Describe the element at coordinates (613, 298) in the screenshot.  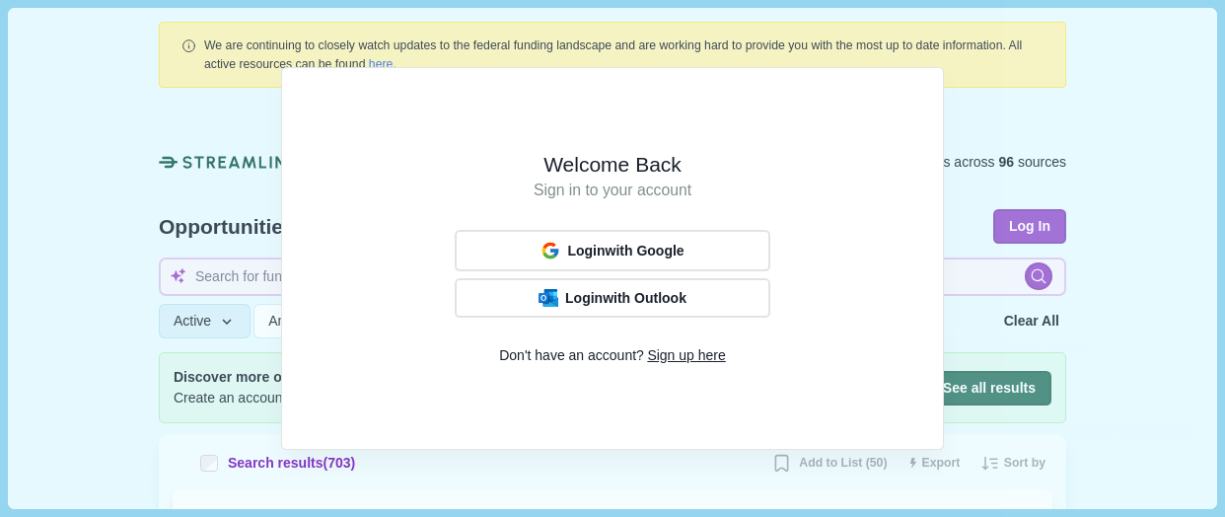
I see `button: Outlook LogoLoginwith Outlook` at that location.